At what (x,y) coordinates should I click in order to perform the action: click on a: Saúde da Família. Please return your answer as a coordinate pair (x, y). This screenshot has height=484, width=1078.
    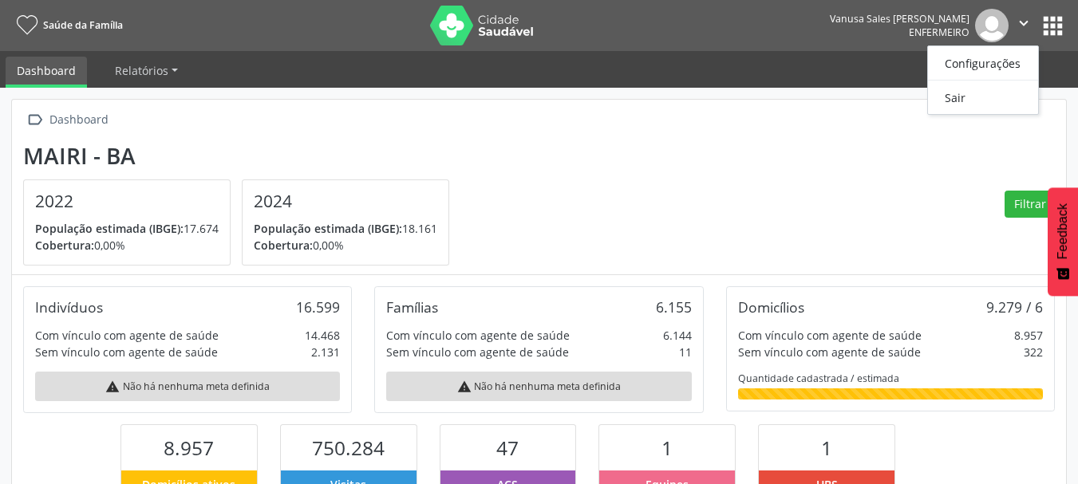
    Looking at the image, I should click on (67, 25).